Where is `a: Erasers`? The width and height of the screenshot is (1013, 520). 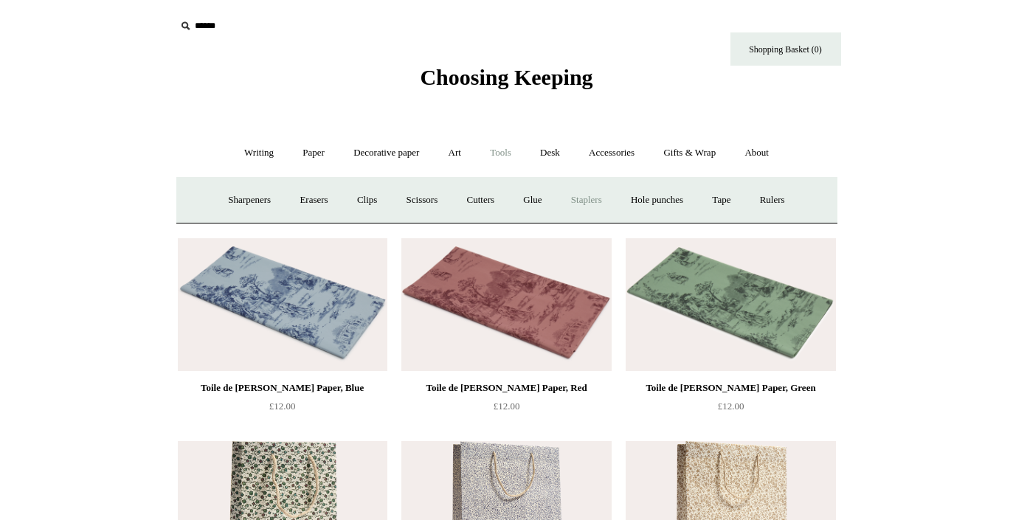 a: Erasers is located at coordinates (313, 200).